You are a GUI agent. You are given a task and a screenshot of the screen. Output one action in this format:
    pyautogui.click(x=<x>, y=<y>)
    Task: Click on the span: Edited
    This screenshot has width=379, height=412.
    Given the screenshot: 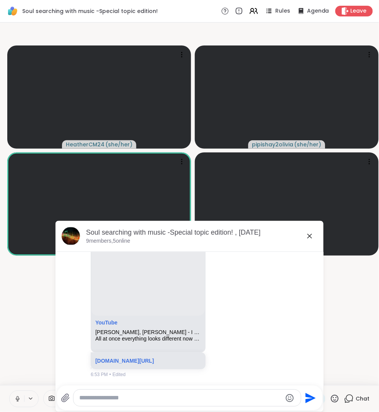 What is the action you would take?
    pyautogui.click(x=119, y=375)
    